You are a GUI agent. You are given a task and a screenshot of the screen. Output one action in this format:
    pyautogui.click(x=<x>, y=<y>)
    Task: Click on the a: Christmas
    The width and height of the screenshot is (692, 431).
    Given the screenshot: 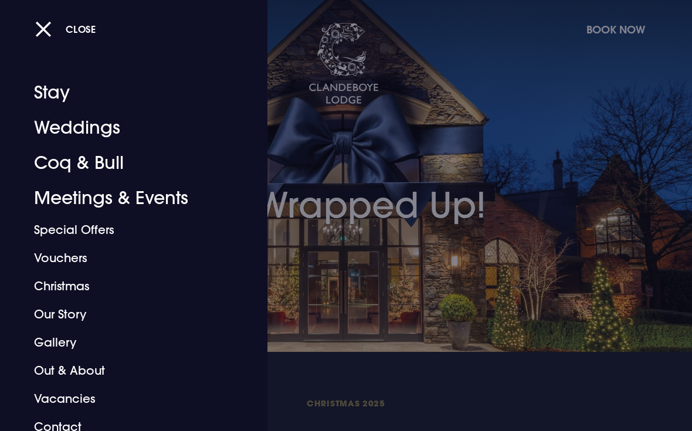 What is the action you would take?
    pyautogui.click(x=125, y=286)
    